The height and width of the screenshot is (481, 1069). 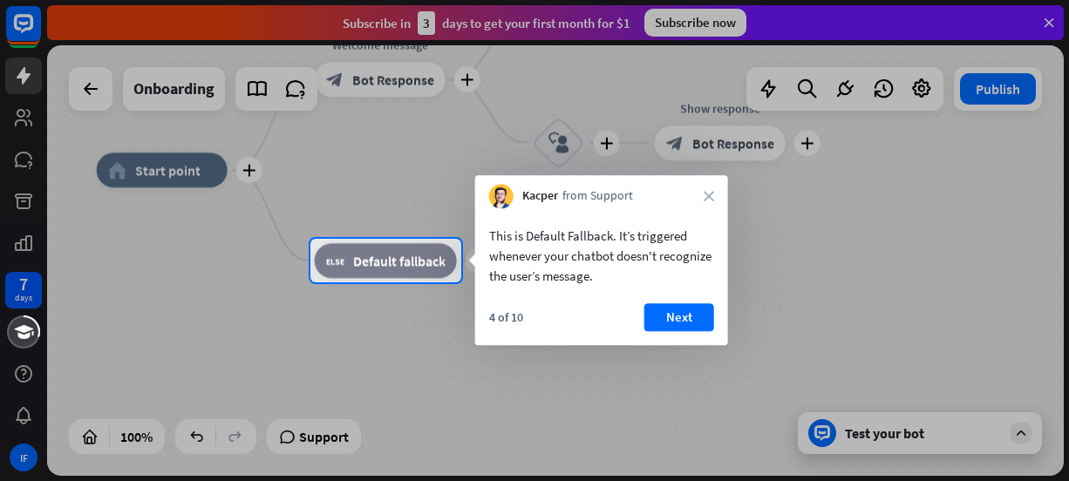 I want to click on span: from Support, so click(x=597, y=197).